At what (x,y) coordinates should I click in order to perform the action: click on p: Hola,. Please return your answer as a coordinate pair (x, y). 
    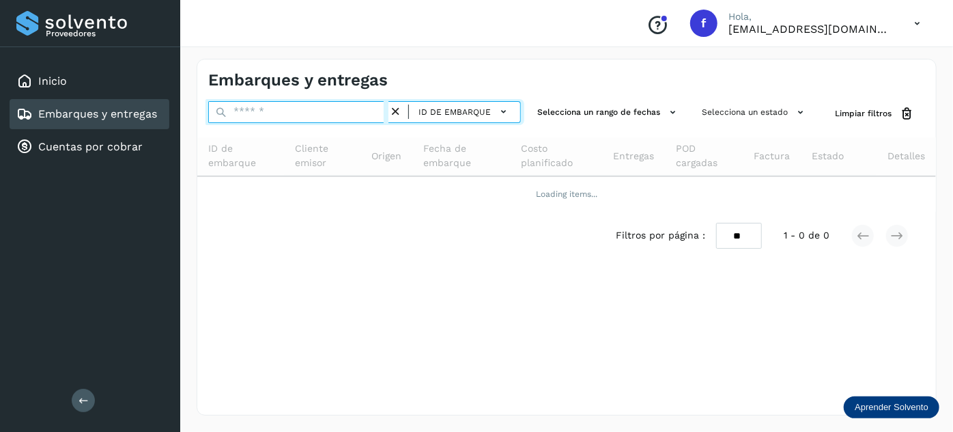
    Looking at the image, I should click on (811, 16).